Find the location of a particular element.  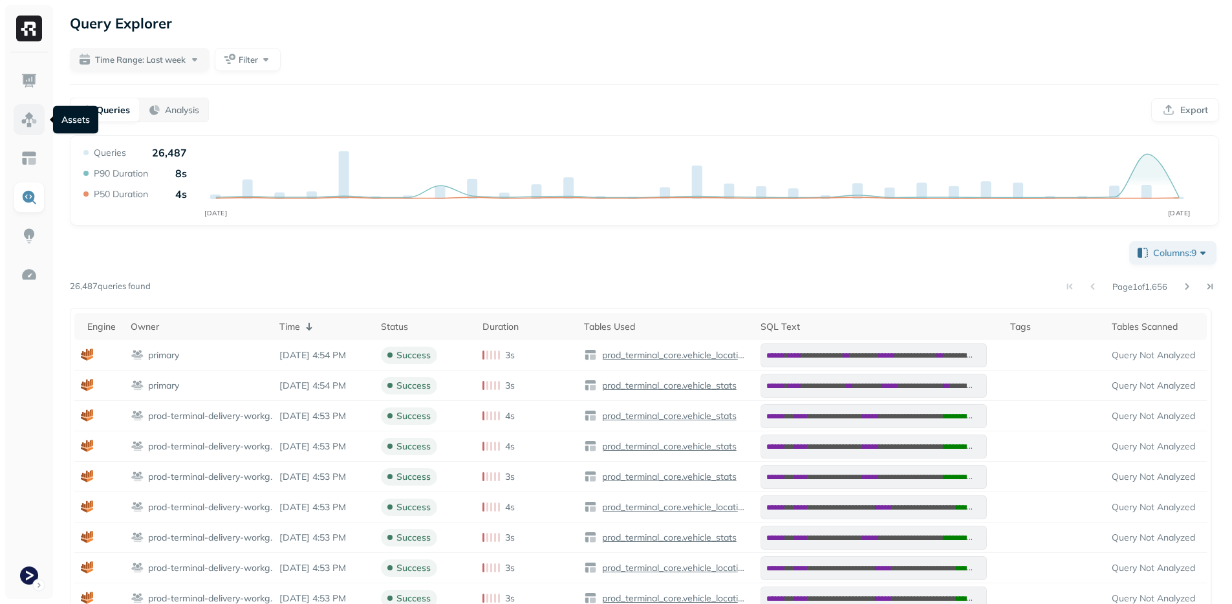

img: Dashboard is located at coordinates (29, 81).